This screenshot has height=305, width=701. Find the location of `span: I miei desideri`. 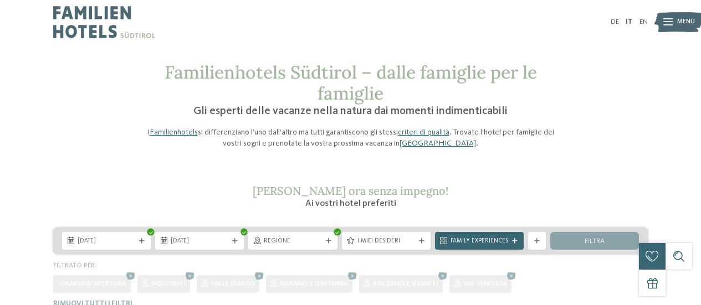

span: I miei desideri is located at coordinates (386, 241).